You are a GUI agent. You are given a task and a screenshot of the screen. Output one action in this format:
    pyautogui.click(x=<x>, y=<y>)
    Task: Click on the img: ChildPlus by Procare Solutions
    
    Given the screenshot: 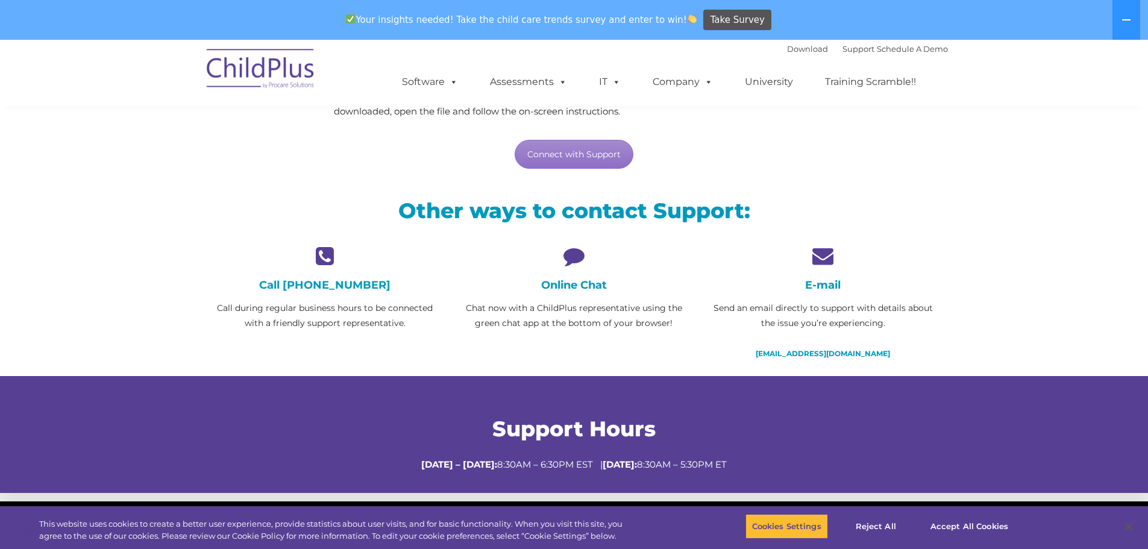 What is the action you would take?
    pyautogui.click(x=261, y=70)
    